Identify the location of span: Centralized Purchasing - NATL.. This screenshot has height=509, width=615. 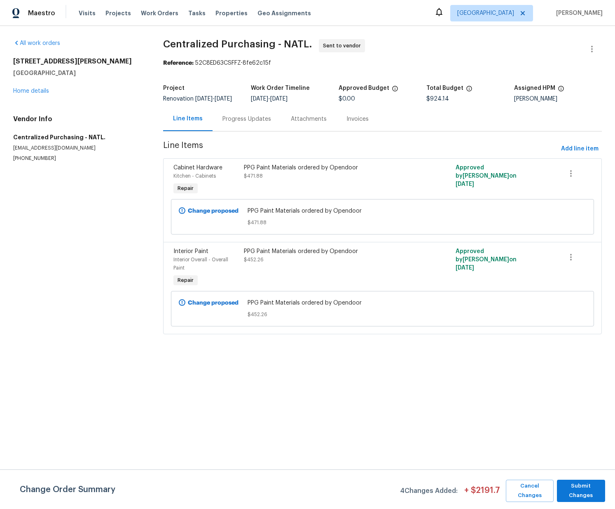
(238, 44).